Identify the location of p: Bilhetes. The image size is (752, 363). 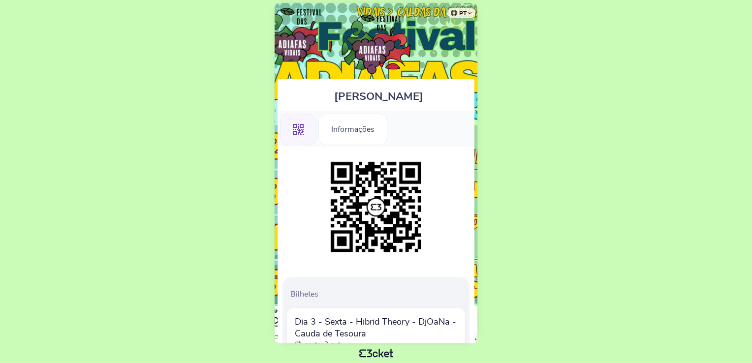
(378, 294).